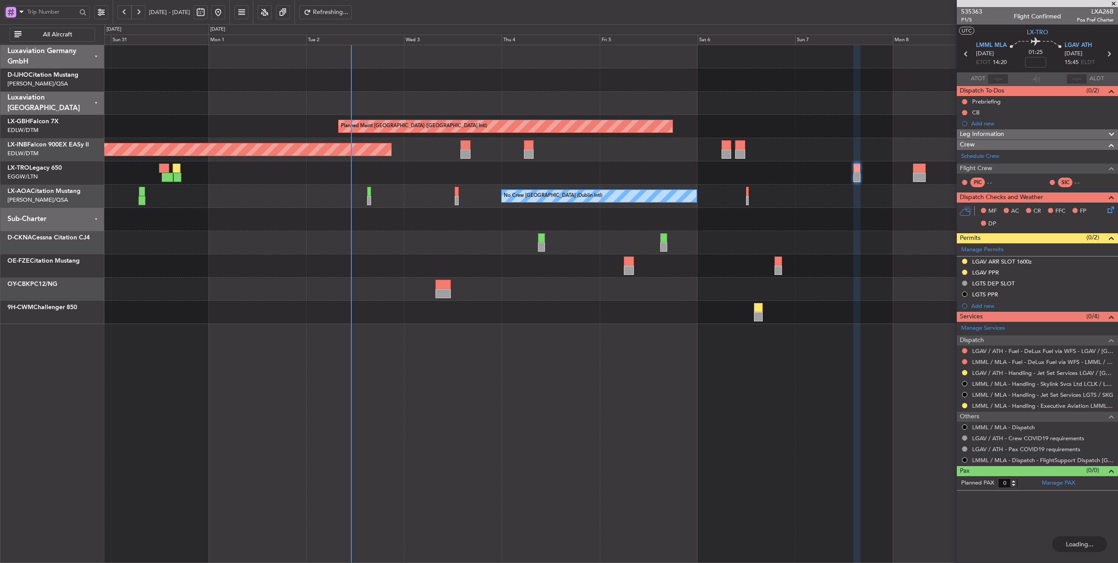 Image resolution: width=1118 pixels, height=563 pixels. What do you see at coordinates (20, 307) in the screenshot?
I see `span: 9H-CWM` at bounding box center [20, 307].